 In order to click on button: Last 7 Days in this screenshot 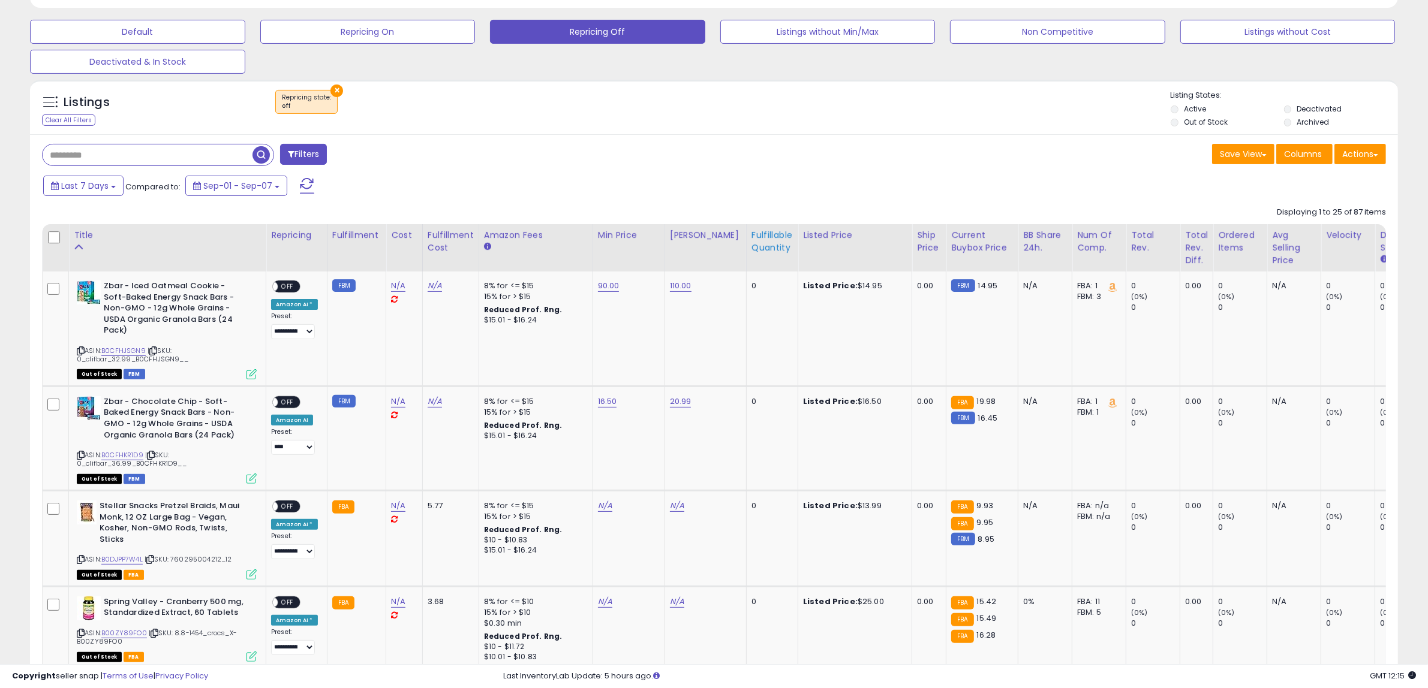, I will do `click(83, 186)`.